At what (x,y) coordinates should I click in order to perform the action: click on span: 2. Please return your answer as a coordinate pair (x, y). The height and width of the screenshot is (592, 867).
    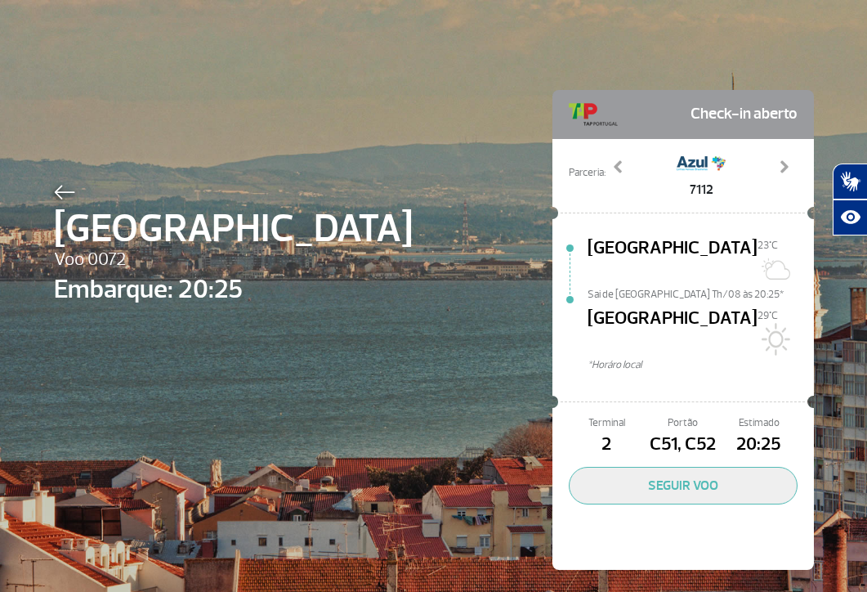
    Looking at the image, I should click on (606, 445).